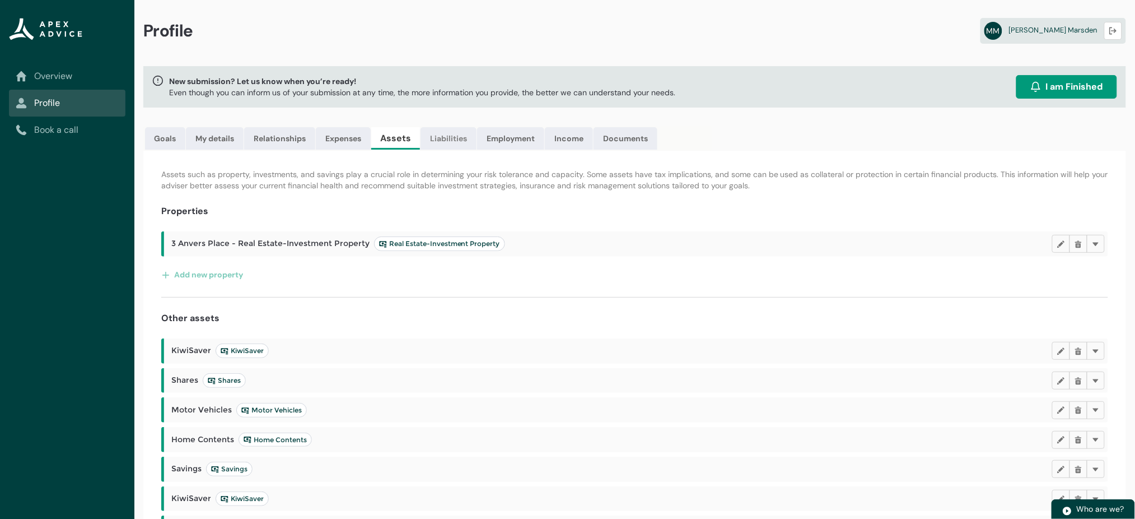  Describe the element at coordinates (229, 469) in the screenshot. I see `lightning-badge: Savings` at that location.